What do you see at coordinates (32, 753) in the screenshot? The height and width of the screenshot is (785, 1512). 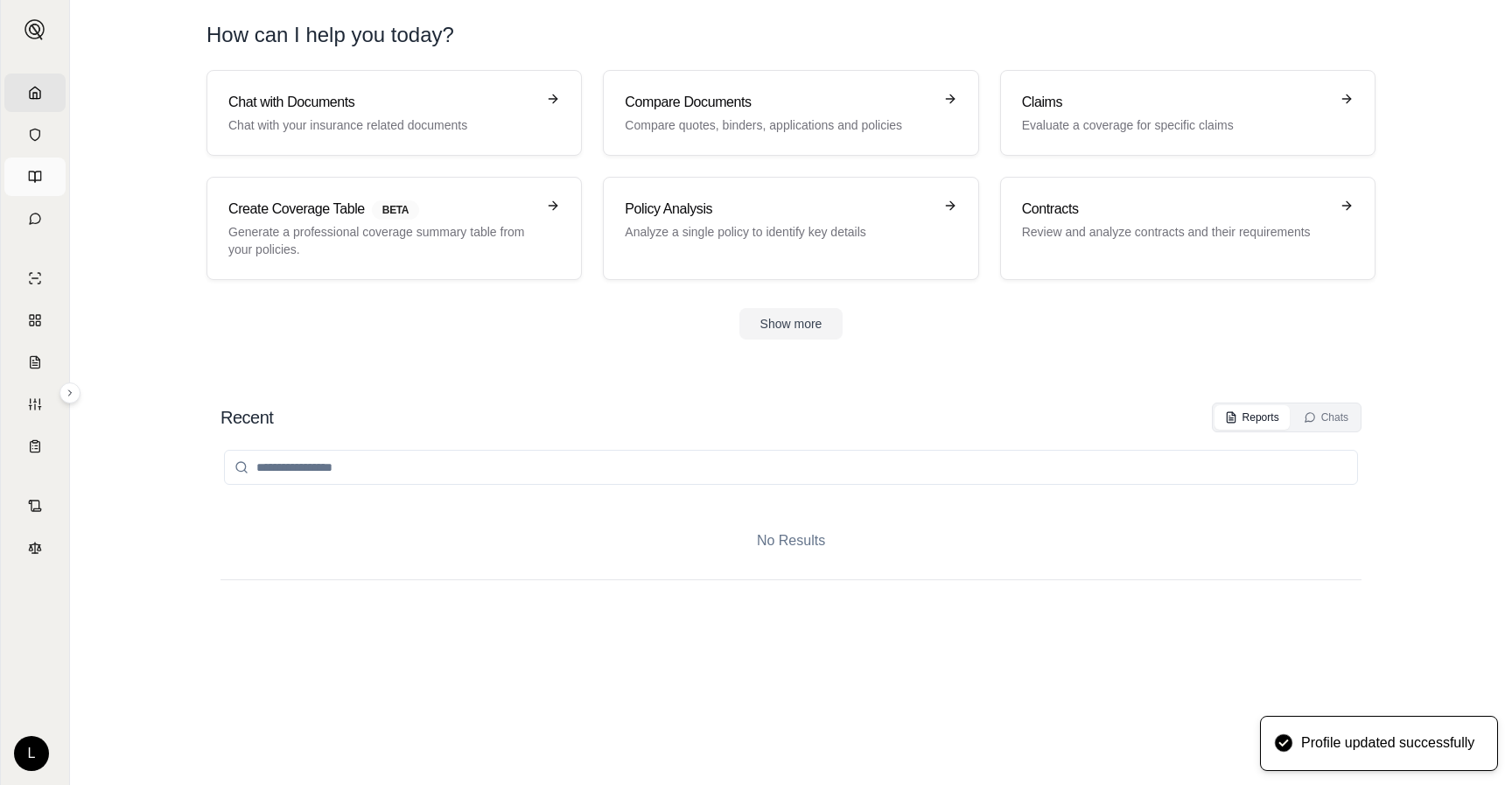 I see `div: L` at bounding box center [32, 753].